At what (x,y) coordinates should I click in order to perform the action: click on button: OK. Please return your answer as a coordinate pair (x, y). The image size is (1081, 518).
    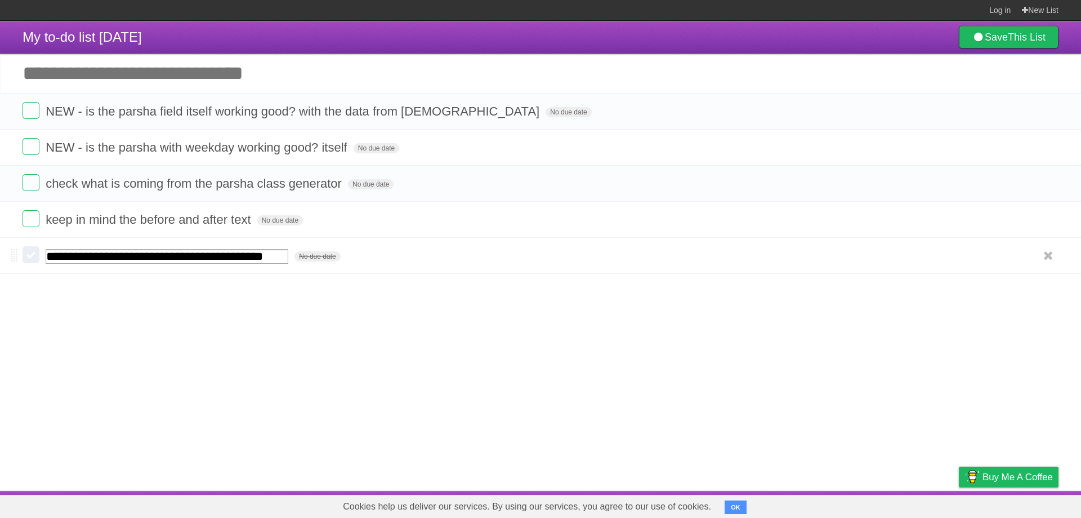
    Looking at the image, I should click on (735, 507).